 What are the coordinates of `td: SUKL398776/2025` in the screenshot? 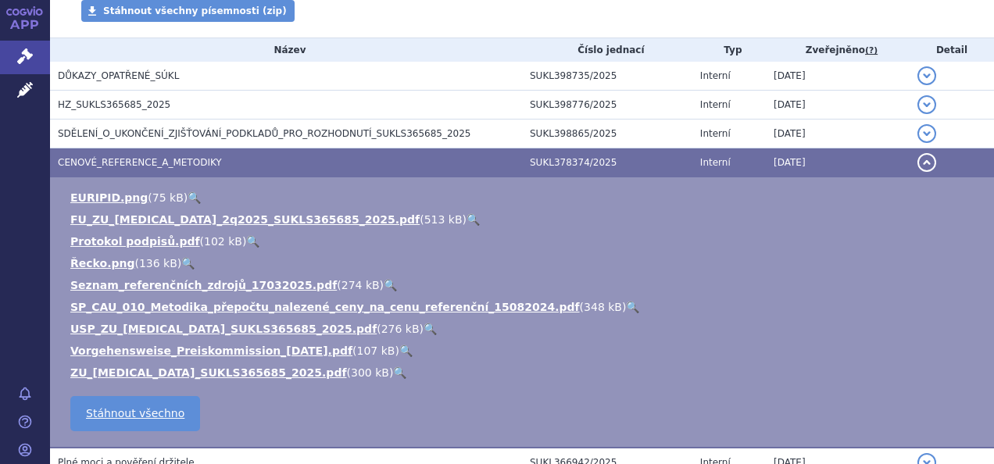 It's located at (607, 105).